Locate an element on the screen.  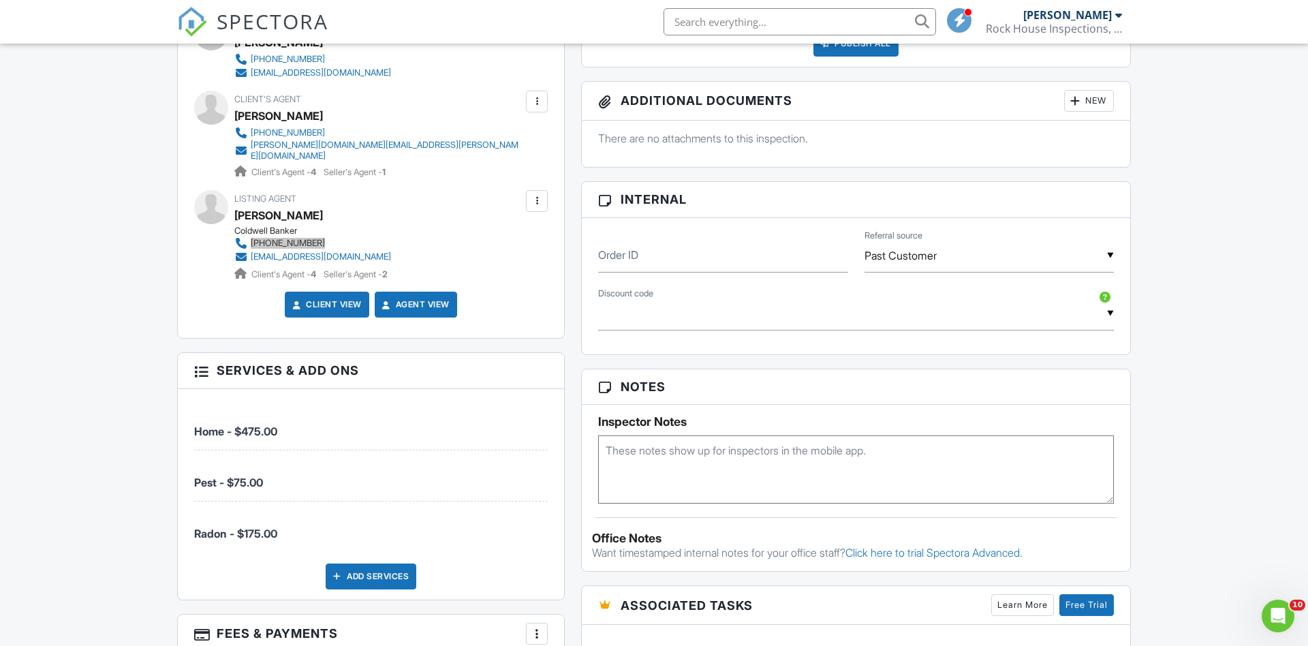
img: The Best Home Inspection Software - Spectora is located at coordinates (192, 22).